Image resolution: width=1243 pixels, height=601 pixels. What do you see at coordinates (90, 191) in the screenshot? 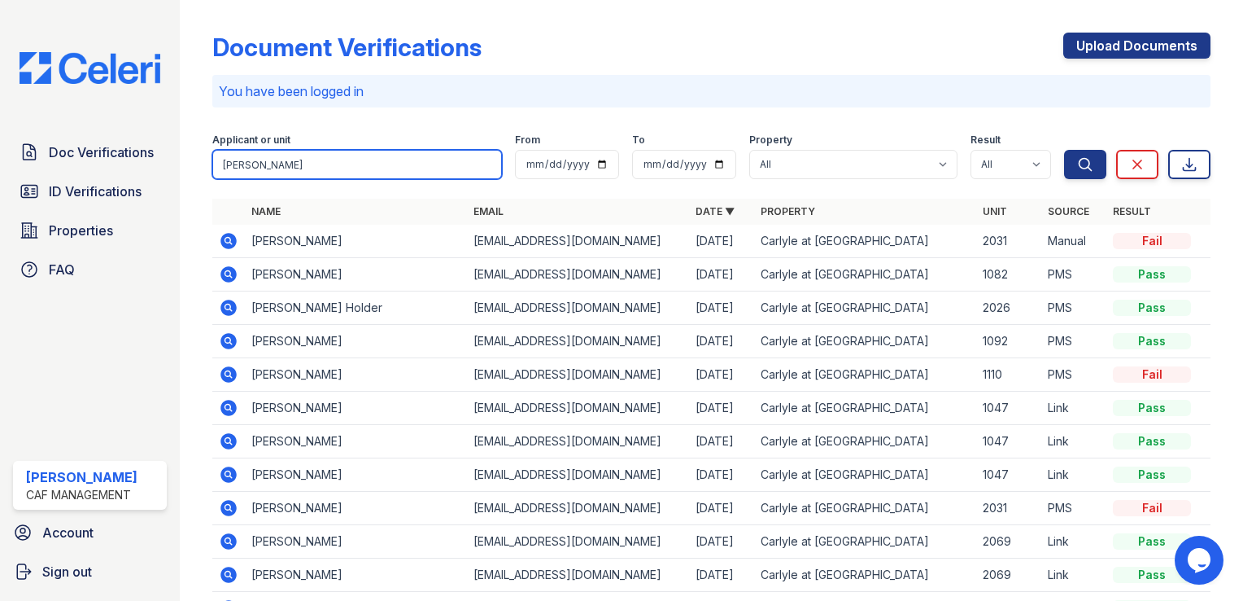
I see `a: ID Verifications` at bounding box center [90, 191].